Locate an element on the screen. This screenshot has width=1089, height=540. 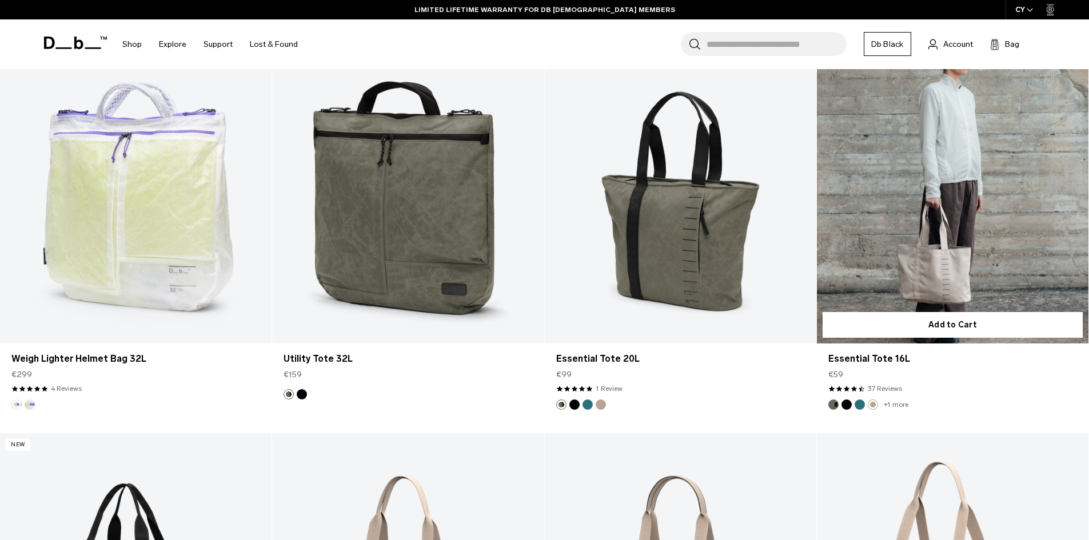
a: Essential Tote 16L is located at coordinates (952, 359).